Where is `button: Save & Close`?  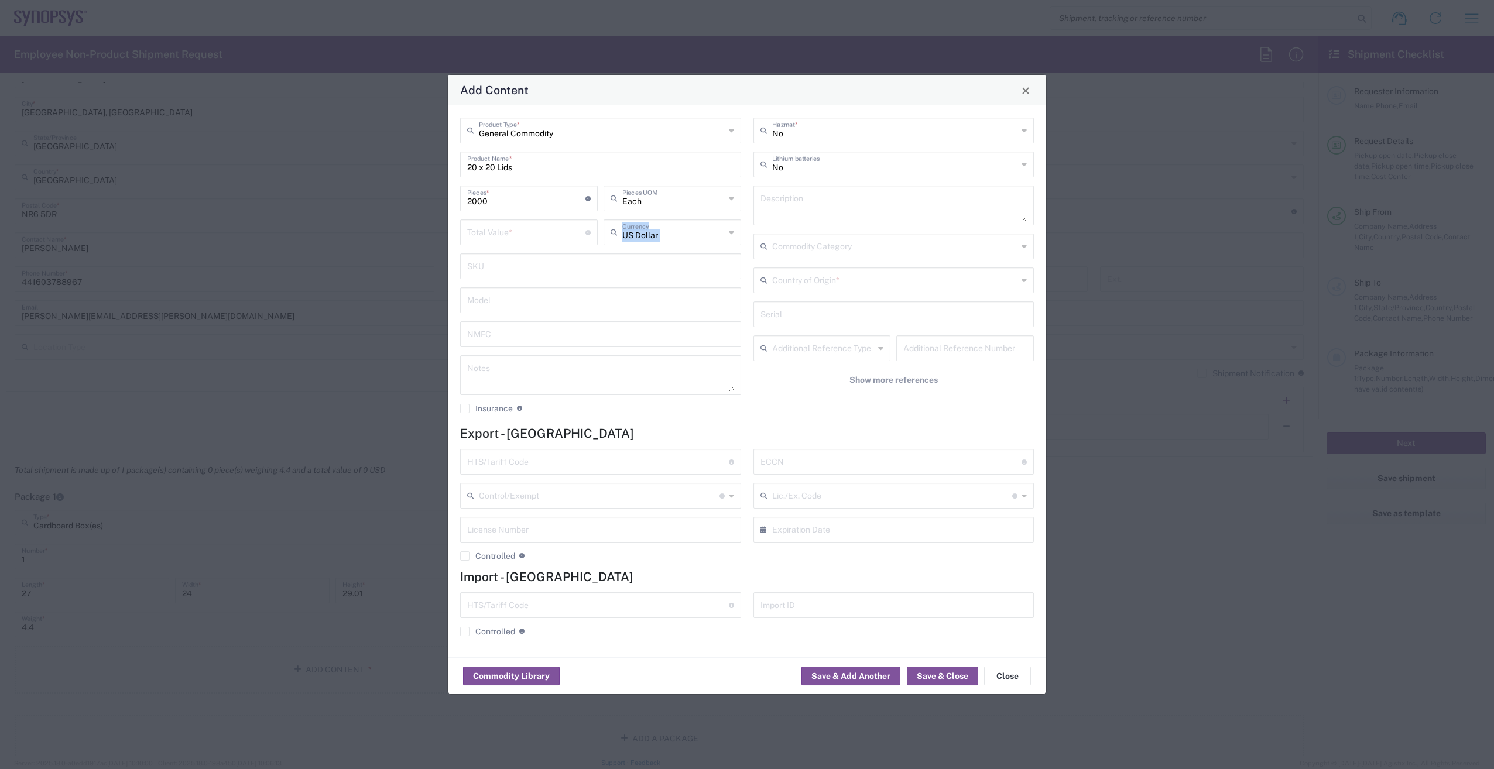 button: Save & Close is located at coordinates (942, 676).